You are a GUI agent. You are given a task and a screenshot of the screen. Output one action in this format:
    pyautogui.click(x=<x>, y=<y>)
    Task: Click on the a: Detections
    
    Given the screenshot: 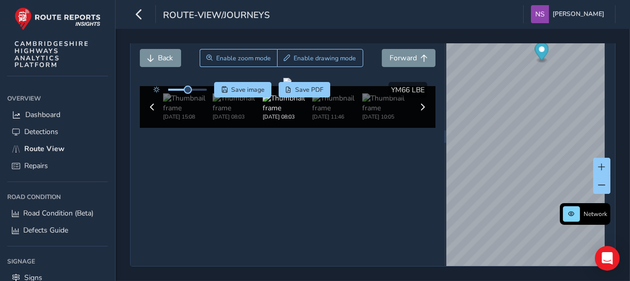 What is the action you would take?
    pyautogui.click(x=57, y=132)
    